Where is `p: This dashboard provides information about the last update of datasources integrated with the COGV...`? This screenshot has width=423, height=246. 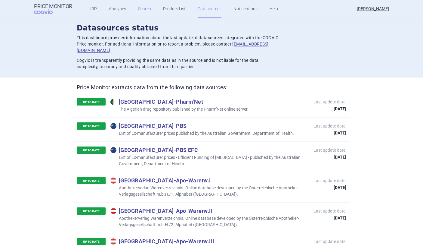 p: This dashboard provides information about the last update of datasources integrated with the COGV... is located at coordinates (178, 44).